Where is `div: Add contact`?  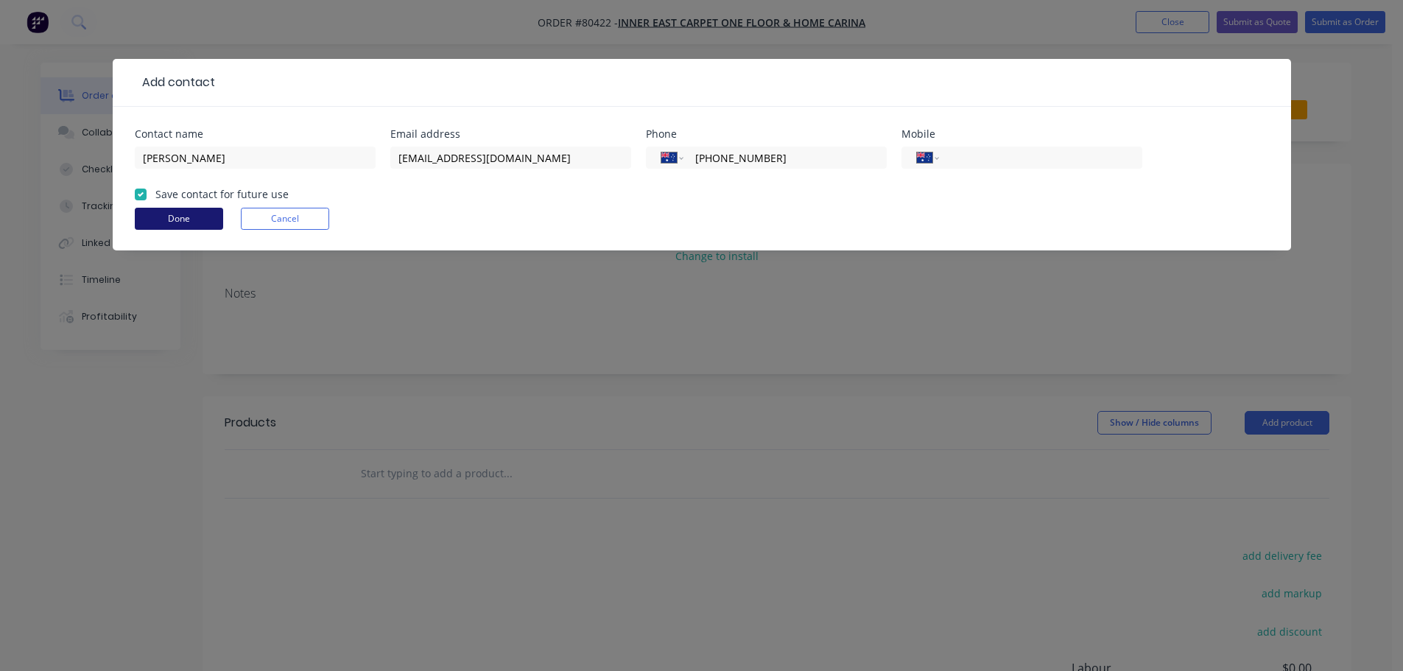 div: Add contact is located at coordinates (175, 83).